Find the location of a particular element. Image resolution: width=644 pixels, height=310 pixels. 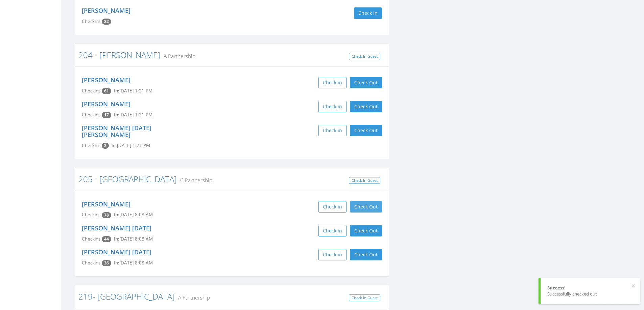

div: Success! is located at coordinates (590, 288).